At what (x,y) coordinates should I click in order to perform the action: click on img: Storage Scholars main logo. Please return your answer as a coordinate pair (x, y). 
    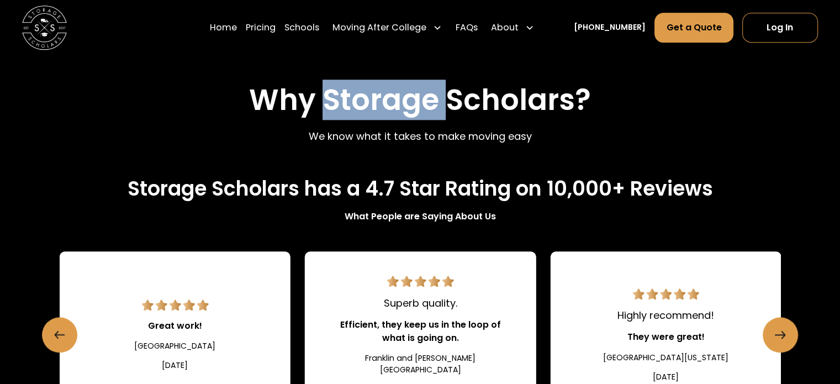
    Looking at the image, I should click on (44, 28).